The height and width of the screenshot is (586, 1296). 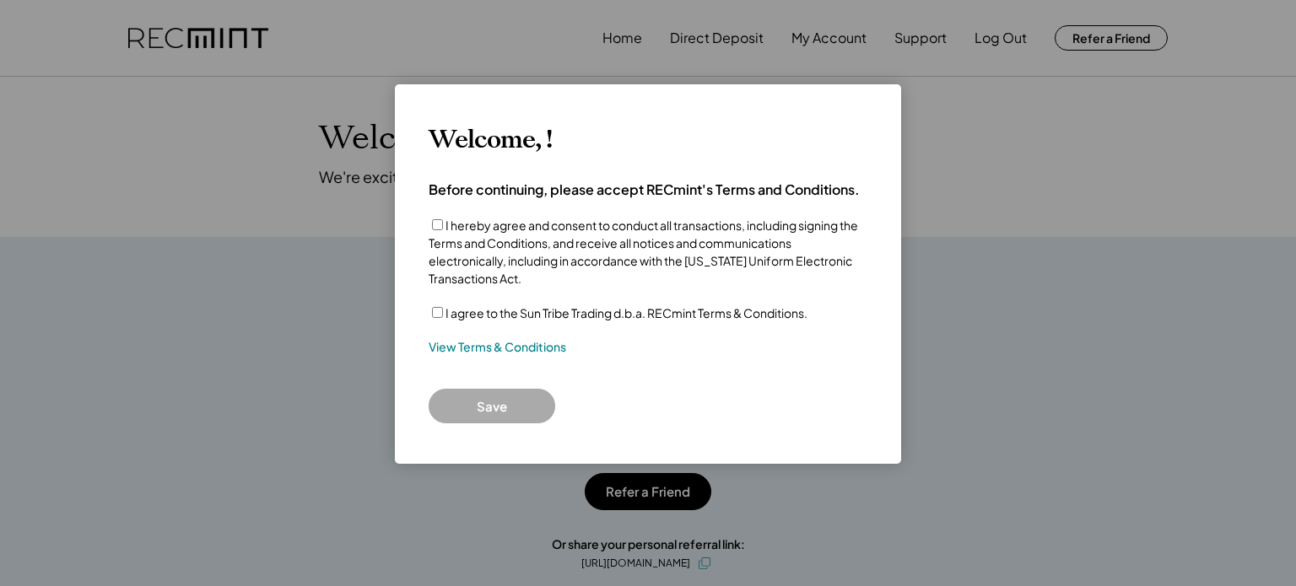 I want to click on button: Save, so click(x=492, y=406).